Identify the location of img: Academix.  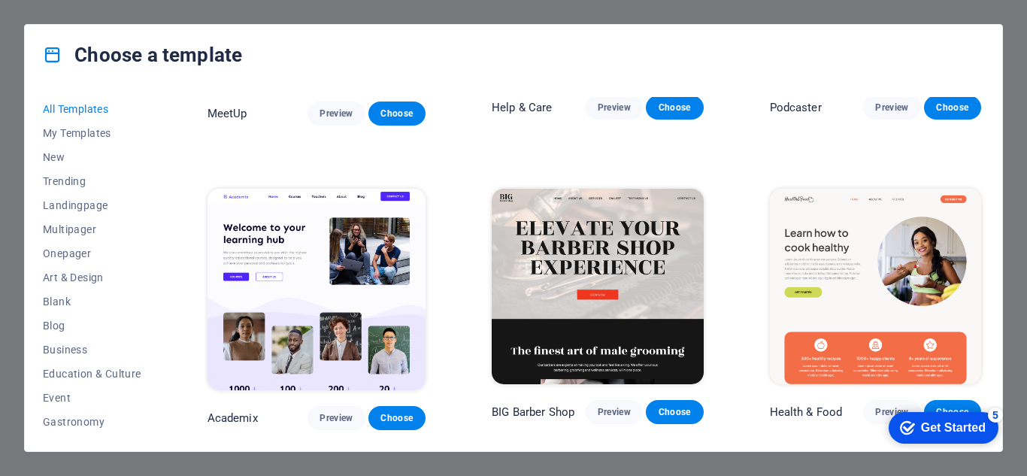
(317, 289).